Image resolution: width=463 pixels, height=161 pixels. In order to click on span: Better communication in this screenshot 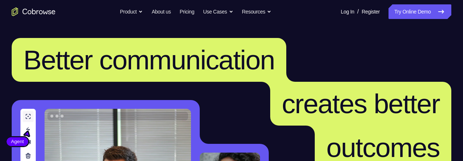, I will do `click(149, 60)`.